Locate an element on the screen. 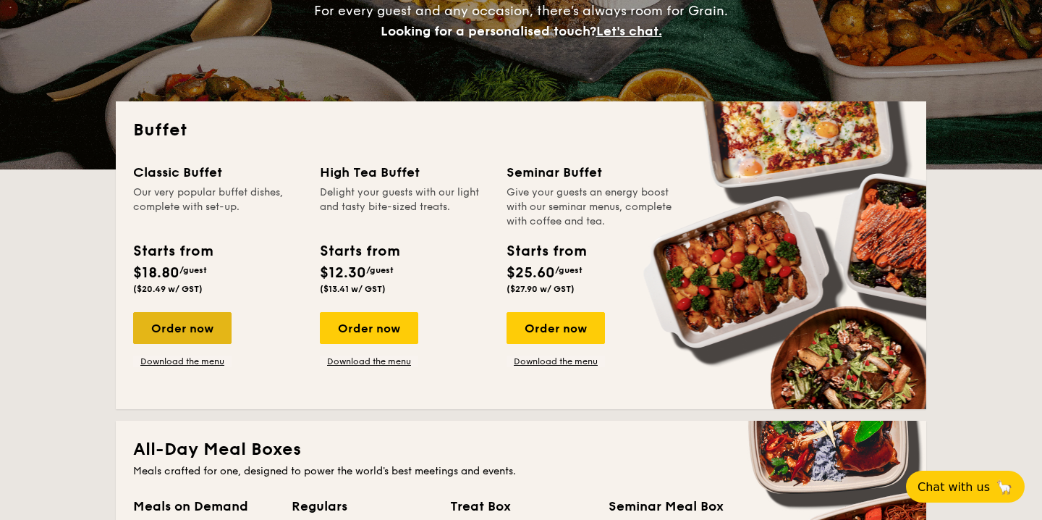 This screenshot has width=1042, height=520. div: Delight your guests with our light and tasty bite-sized treats. is located at coordinates (405, 207).